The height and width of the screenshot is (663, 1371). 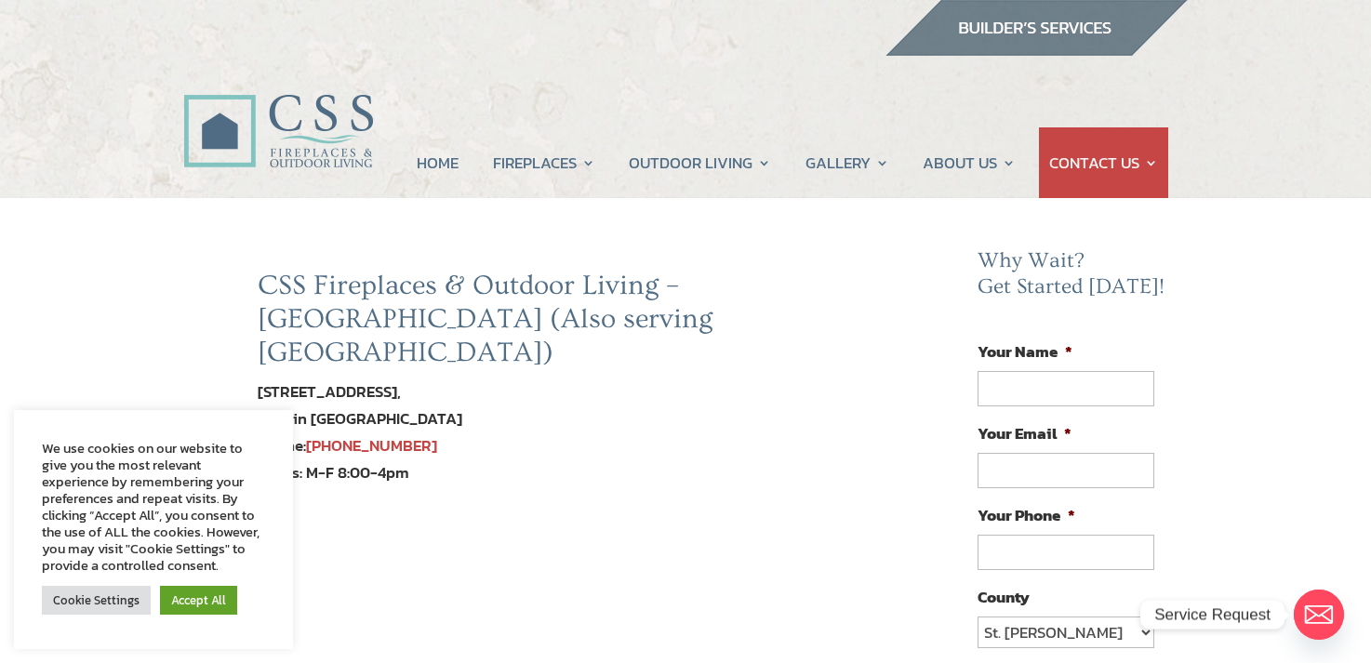 What do you see at coordinates (198, 600) in the screenshot?
I see `a: Accept All` at bounding box center [198, 600].